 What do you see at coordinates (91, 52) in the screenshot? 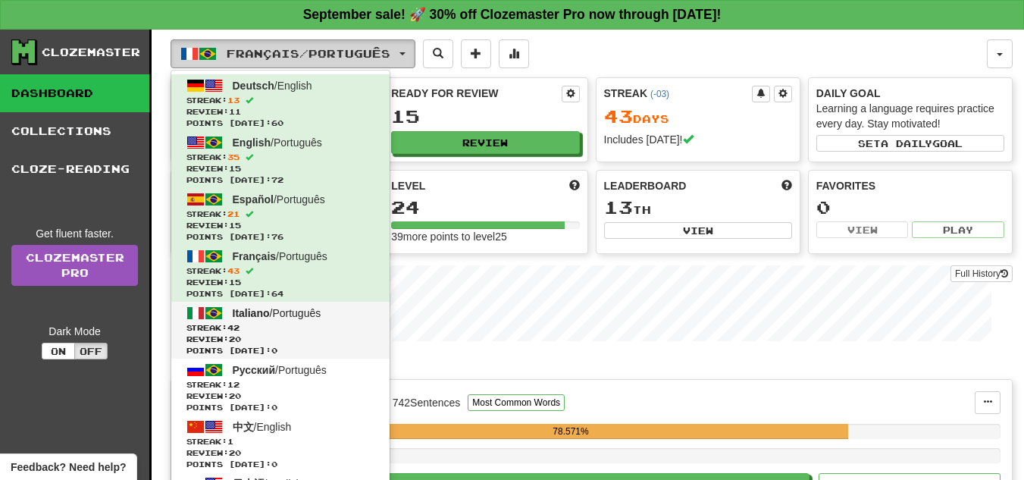
I see `div: Clozemaster` at bounding box center [91, 52].